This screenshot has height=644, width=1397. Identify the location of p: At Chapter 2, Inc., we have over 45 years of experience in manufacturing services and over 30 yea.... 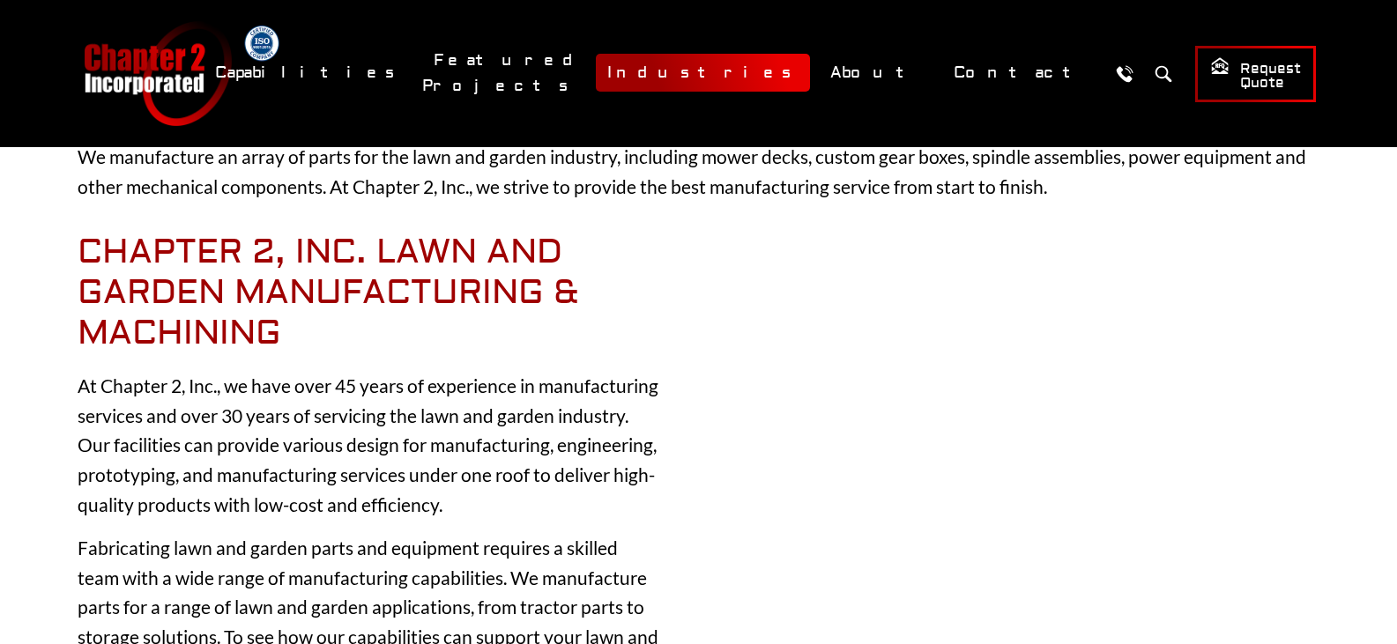
(368, 445).